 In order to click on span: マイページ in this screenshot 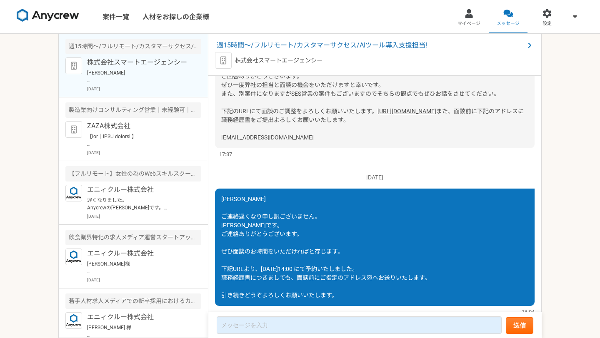, I will do `click(469, 24)`.